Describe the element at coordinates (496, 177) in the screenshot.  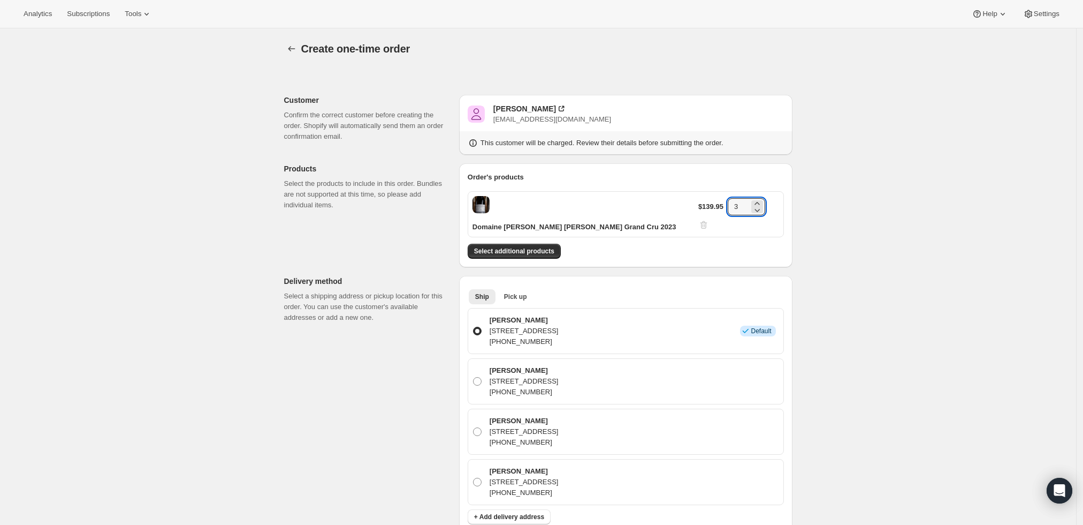
I see `span: Order's products` at that location.